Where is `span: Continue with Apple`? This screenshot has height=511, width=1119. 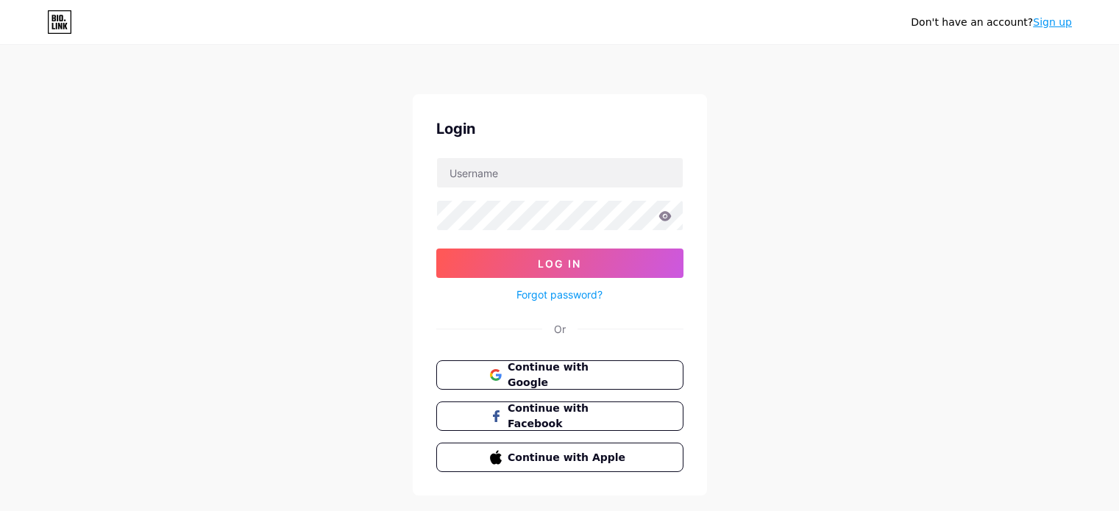 span: Continue with Apple is located at coordinates (568, 458).